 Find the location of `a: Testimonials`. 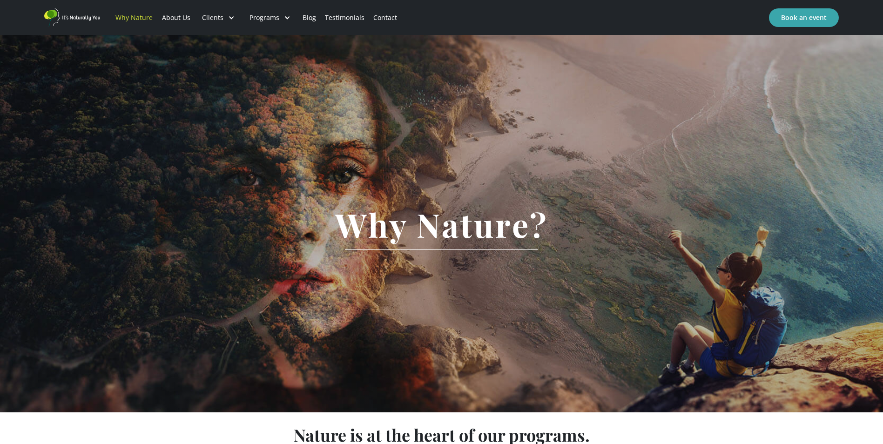

a: Testimonials is located at coordinates (345, 18).